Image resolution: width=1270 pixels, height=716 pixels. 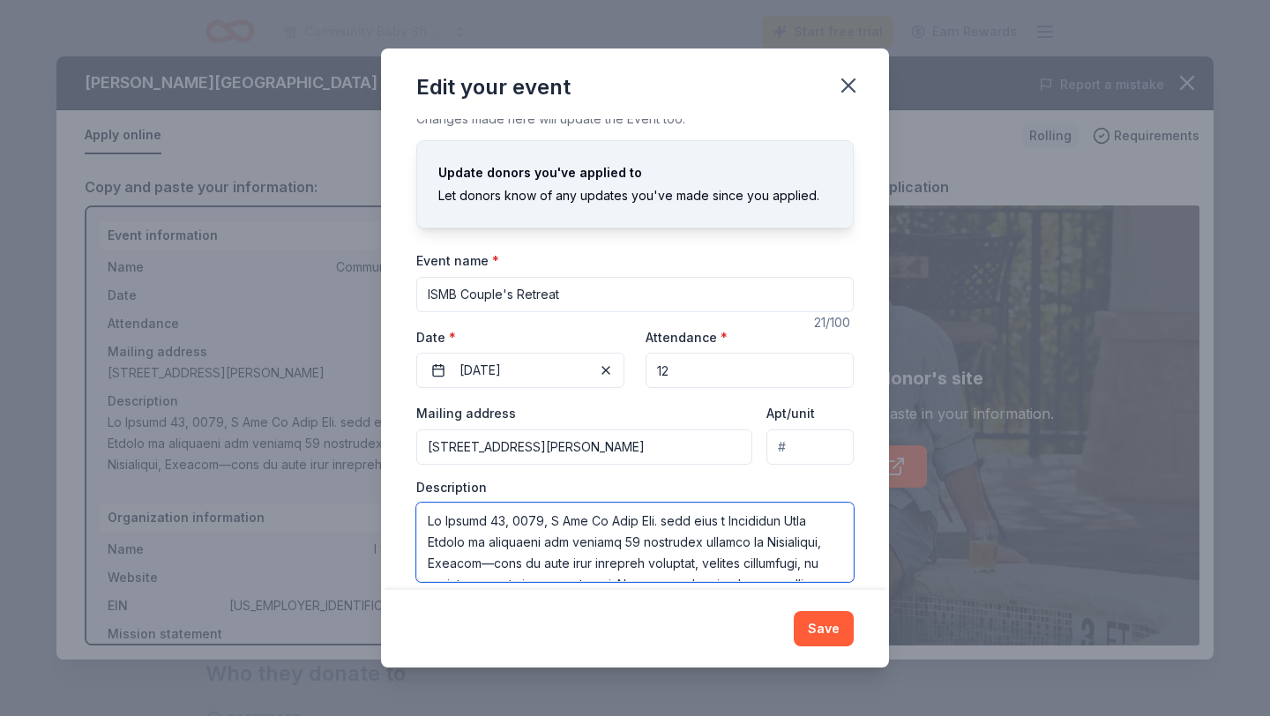 What do you see at coordinates (635, 173) in the screenshot?
I see `div: Update donors you've applied to` at bounding box center [635, 173].